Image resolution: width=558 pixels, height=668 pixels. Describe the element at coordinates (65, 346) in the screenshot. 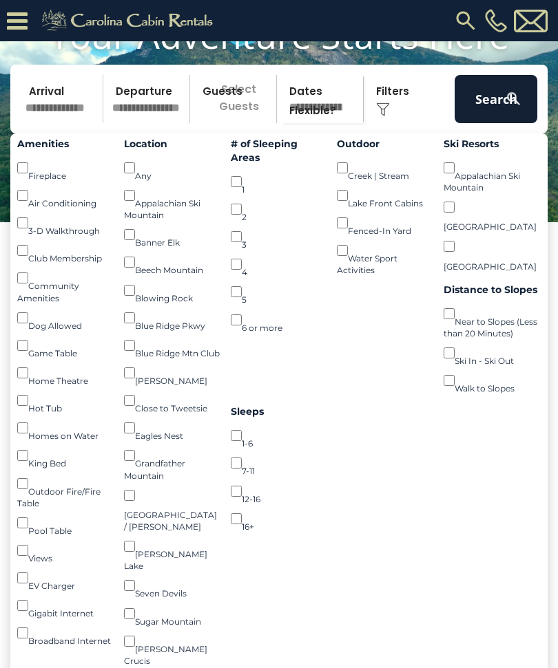

I see `div: Game Table` at that location.